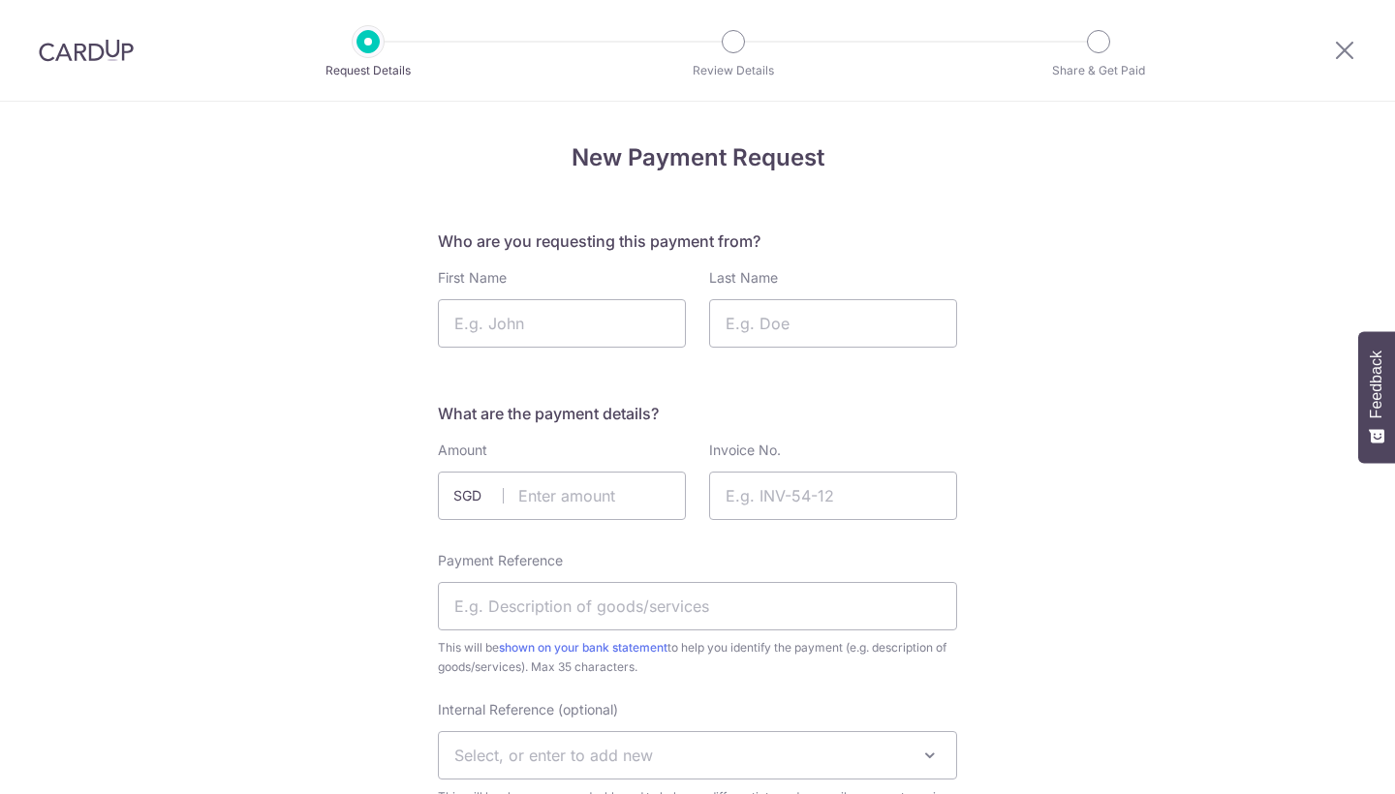 This screenshot has height=794, width=1395. What do you see at coordinates (733, 71) in the screenshot?
I see `p: Review Details` at bounding box center [733, 71].